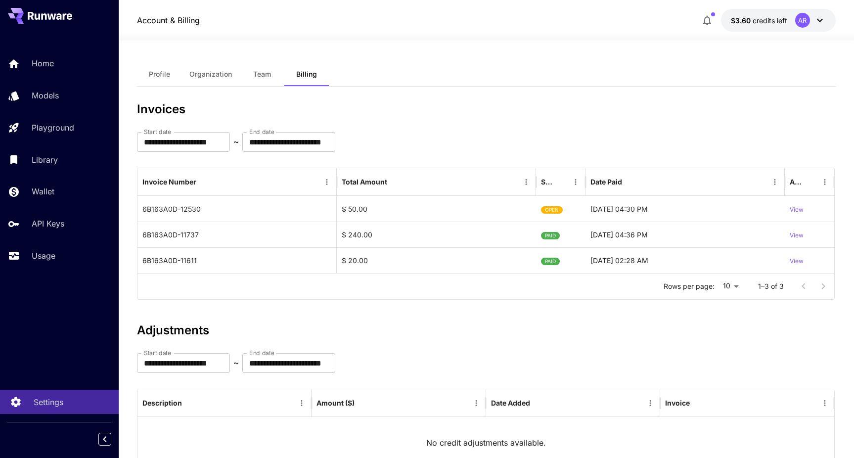 The width and height of the screenshot is (854, 458). What do you see at coordinates (547, 181) in the screenshot?
I see `div: Status` at bounding box center [547, 181].